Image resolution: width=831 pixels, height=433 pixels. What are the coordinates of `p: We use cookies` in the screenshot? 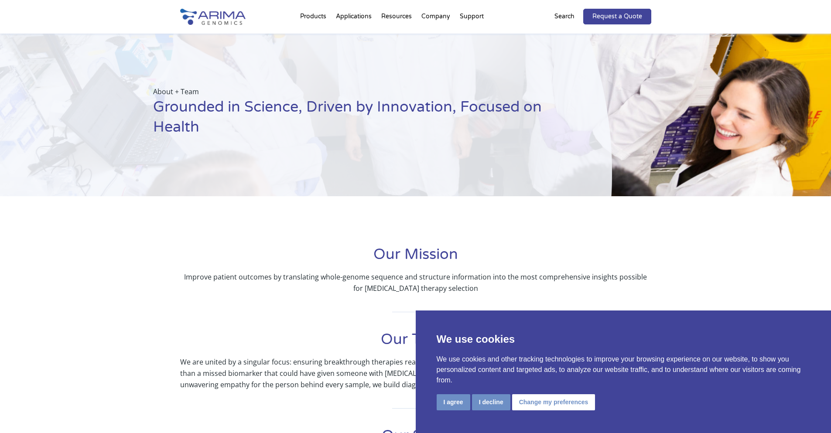 It's located at (624, 340).